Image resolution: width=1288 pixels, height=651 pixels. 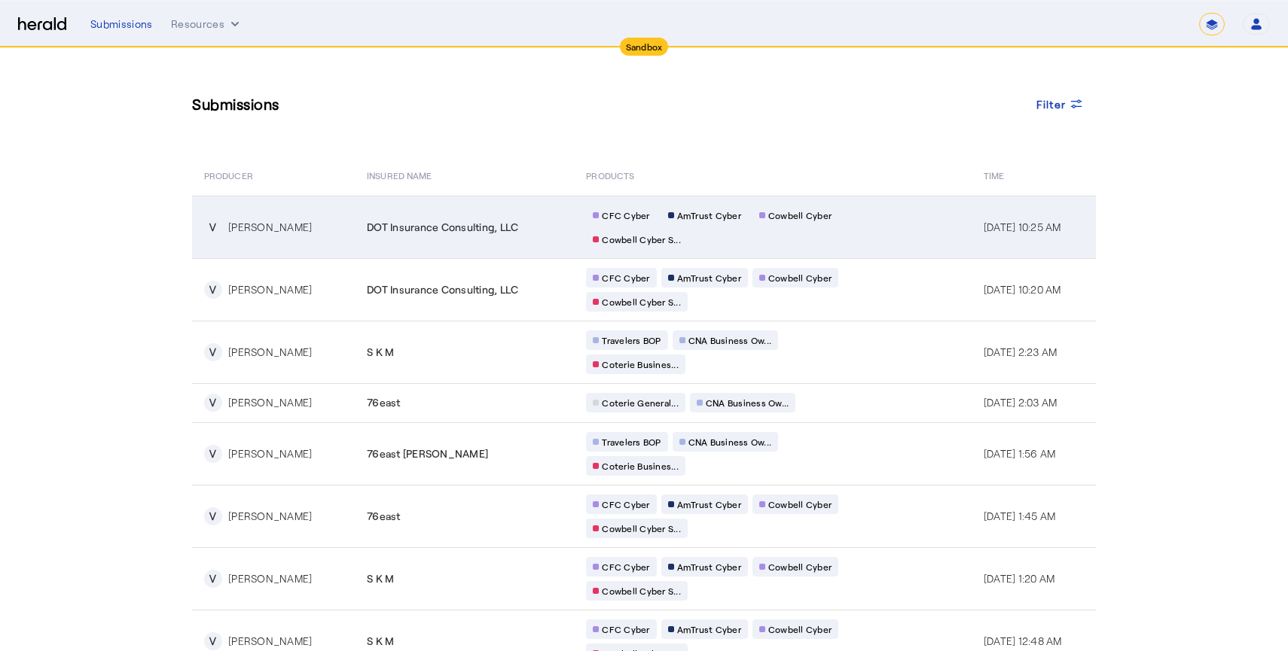 What do you see at coordinates (640, 403) in the screenshot?
I see `span: Coterie General...` at bounding box center [640, 403].